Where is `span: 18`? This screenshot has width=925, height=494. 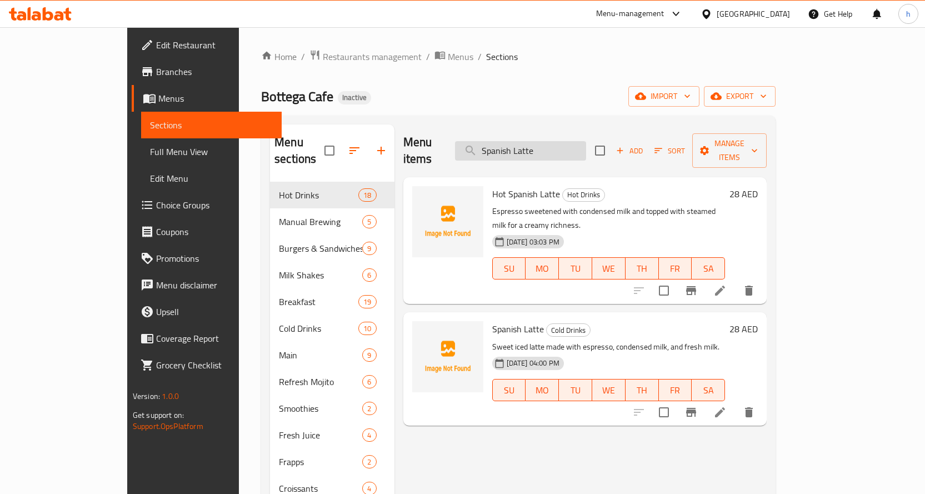
span: 18 is located at coordinates (367, 195).